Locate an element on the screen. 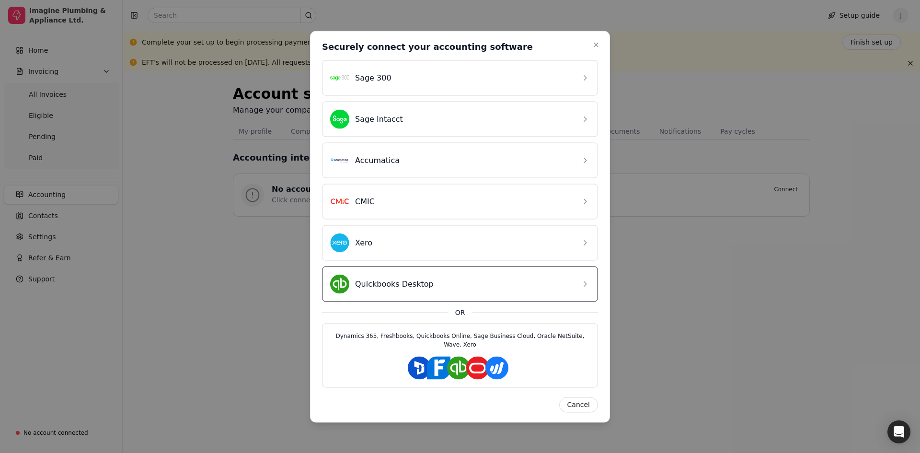  div: Sage 300 is located at coordinates (453, 78).